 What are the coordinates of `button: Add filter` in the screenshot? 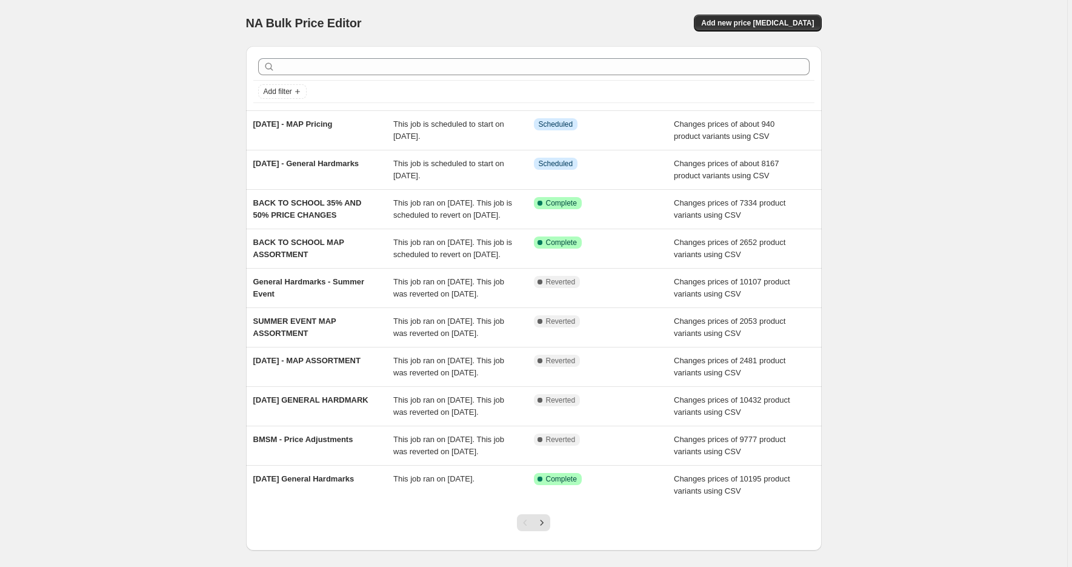 It's located at (282, 92).